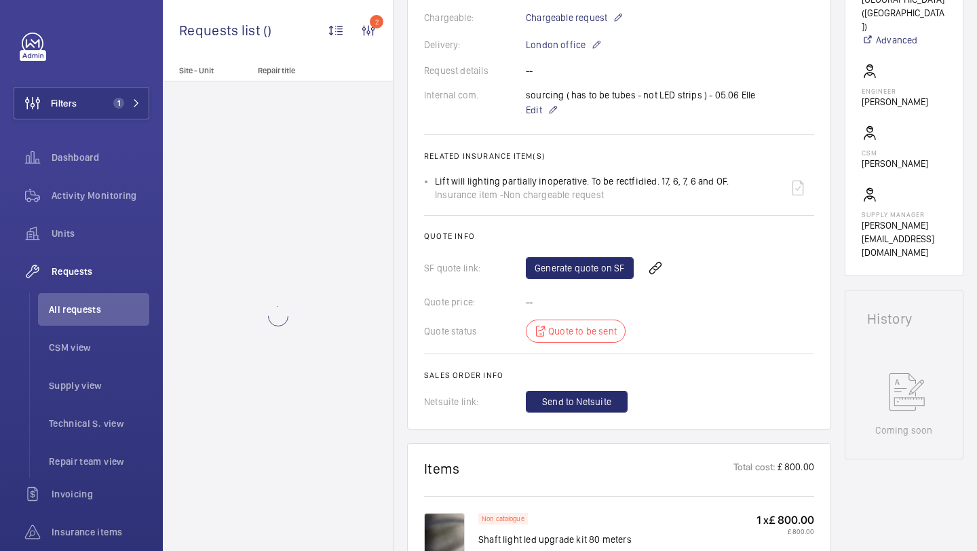 The image size is (977, 551). What do you see at coordinates (119, 103) in the screenshot?
I see `span: 1` at bounding box center [119, 103].